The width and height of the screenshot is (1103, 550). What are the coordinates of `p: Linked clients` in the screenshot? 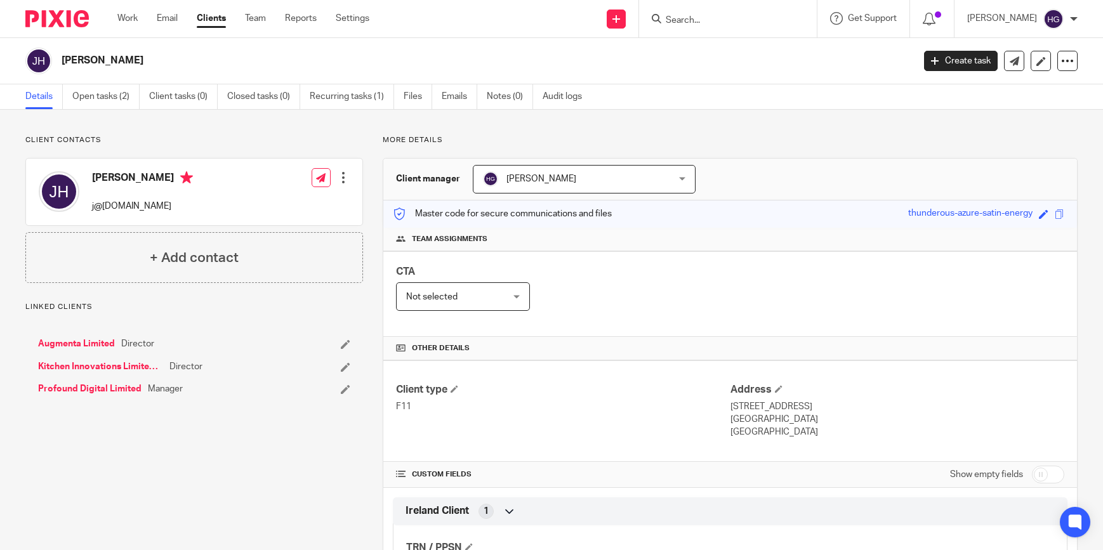 It's located at (194, 307).